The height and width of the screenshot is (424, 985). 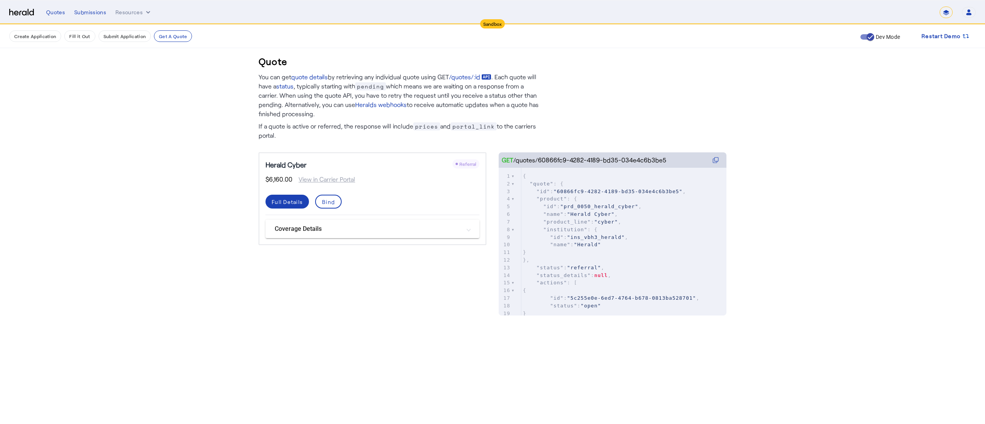 What do you see at coordinates (505, 245) in the screenshot?
I see `div: 10` at bounding box center [505, 245].